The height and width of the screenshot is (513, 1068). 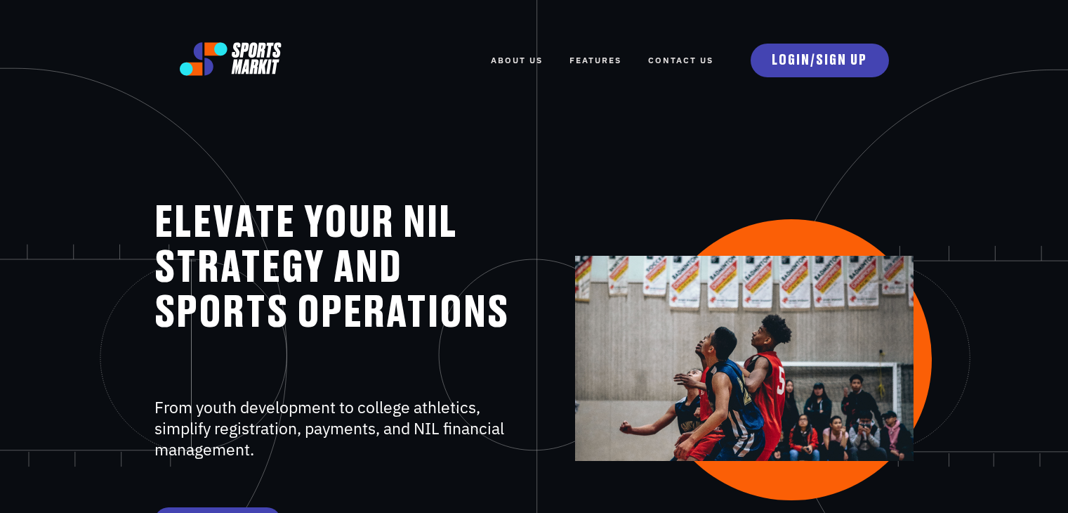 What do you see at coordinates (329, 428) in the screenshot?
I see `span: From youth development to college athletics, simplify registration, payments, and NIL financial m...` at bounding box center [329, 428].